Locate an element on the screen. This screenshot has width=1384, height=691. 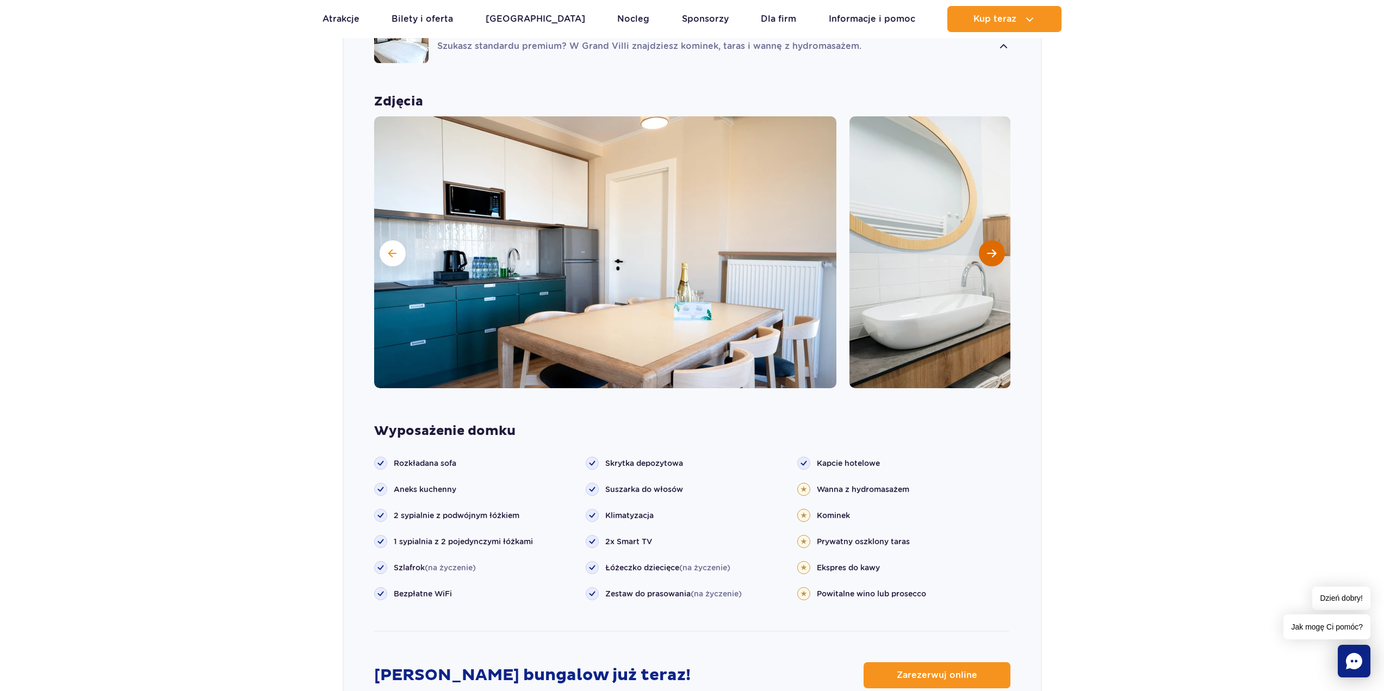
span: Prywatny oszklony taras is located at coordinates (863, 542).